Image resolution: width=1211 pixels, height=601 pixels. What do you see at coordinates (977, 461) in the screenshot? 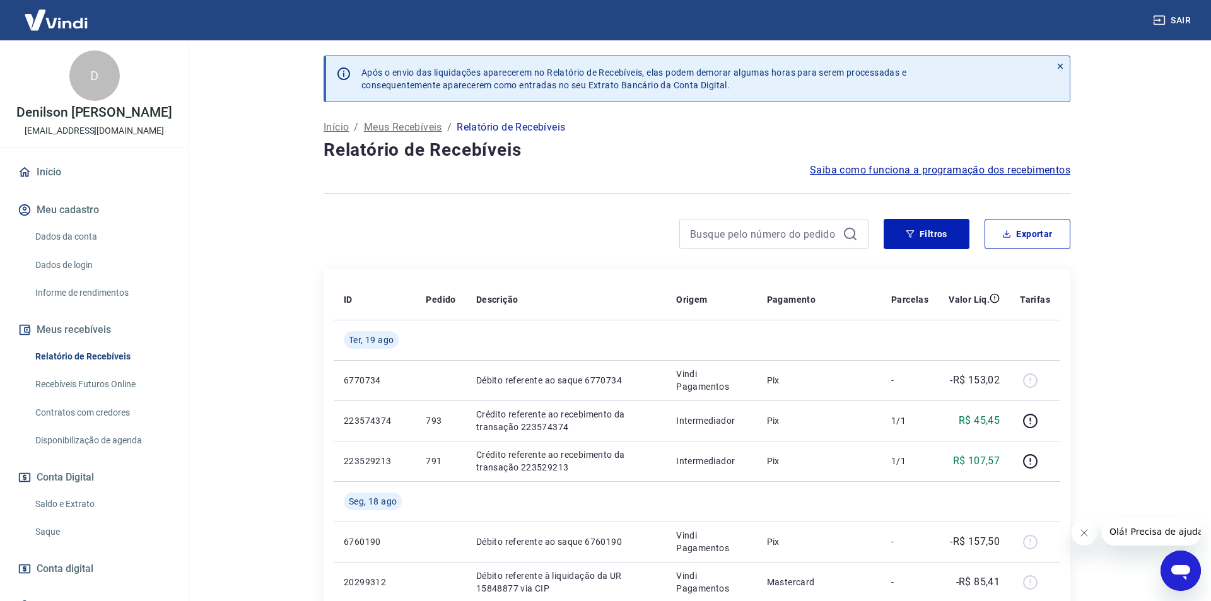
I see `p: R$ 107,57` at bounding box center [977, 461].